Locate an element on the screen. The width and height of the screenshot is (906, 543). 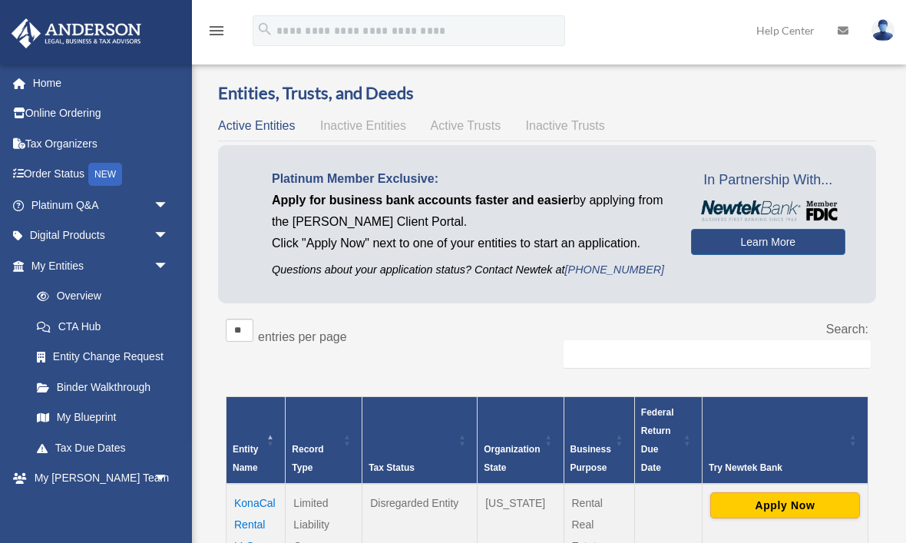
th: Business Purpose: Activate to sort is located at coordinates (599, 441).